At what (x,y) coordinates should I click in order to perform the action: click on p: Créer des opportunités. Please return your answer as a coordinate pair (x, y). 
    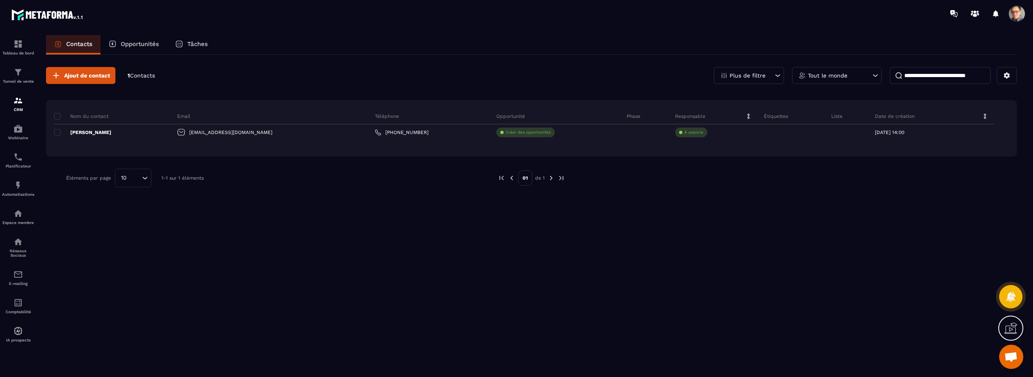
    Looking at the image, I should click on (528, 132).